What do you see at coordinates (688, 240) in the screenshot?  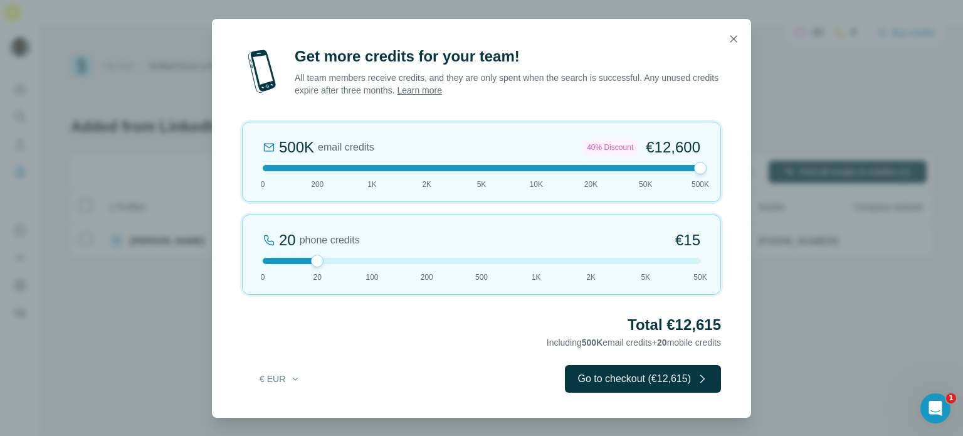 I see `span: €15` at bounding box center [688, 240].